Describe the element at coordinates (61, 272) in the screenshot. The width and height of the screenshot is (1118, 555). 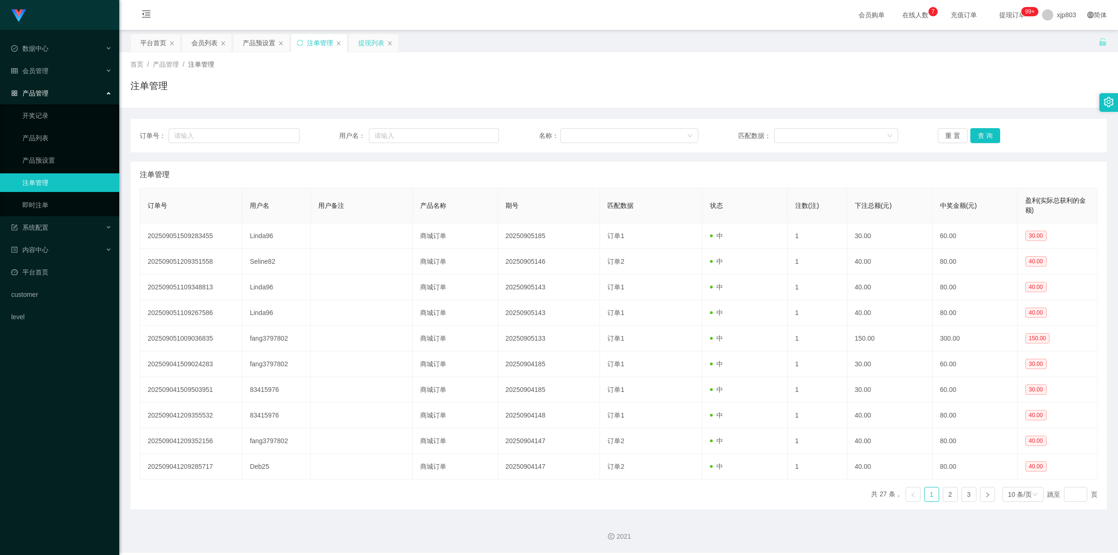
I see `a: 图标: dashboard平台首页` at that location.